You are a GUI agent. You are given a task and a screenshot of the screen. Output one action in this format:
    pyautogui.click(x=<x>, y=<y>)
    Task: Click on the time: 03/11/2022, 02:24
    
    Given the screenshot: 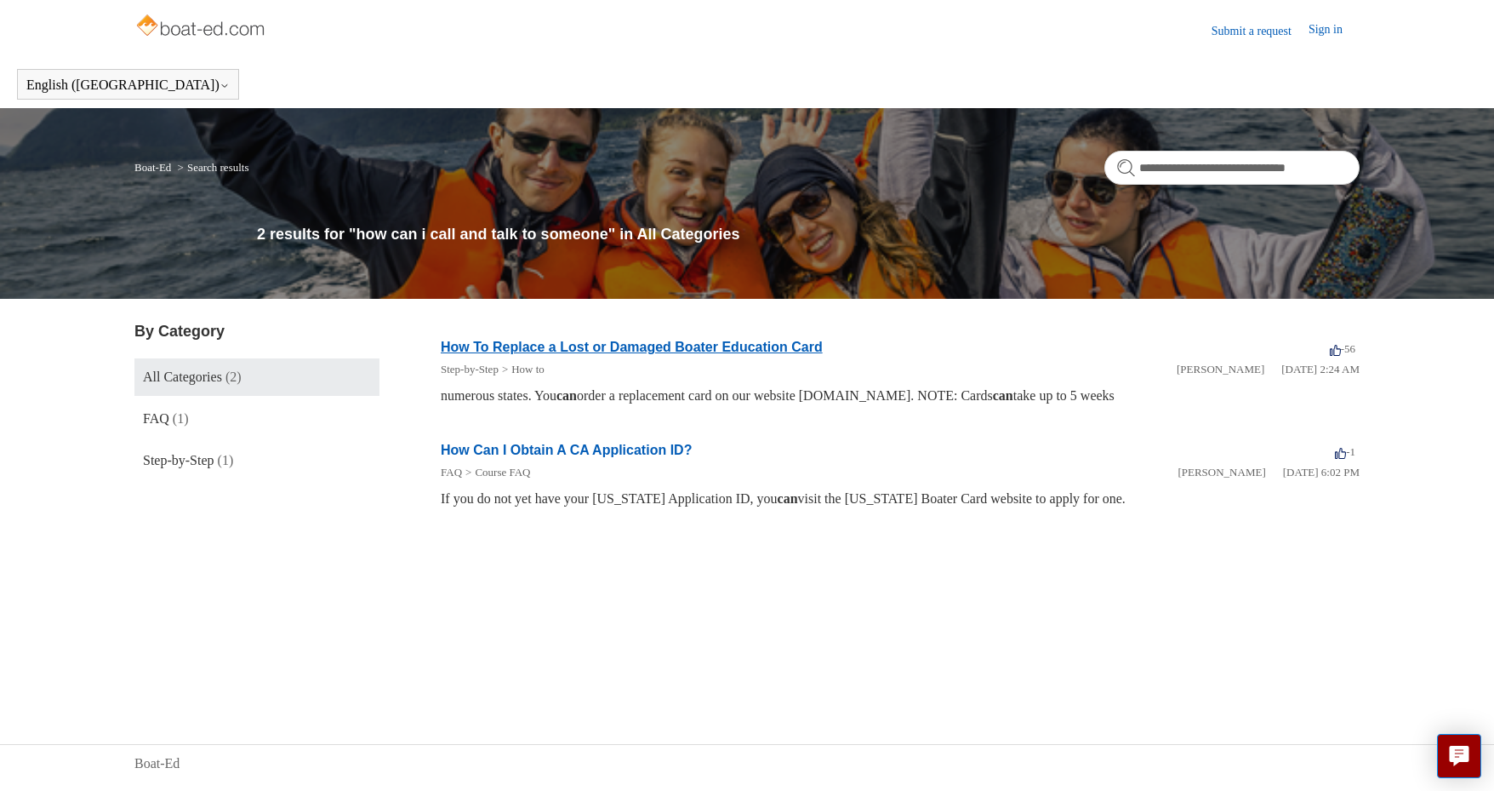 What is the action you would take?
    pyautogui.click(x=1321, y=368)
    